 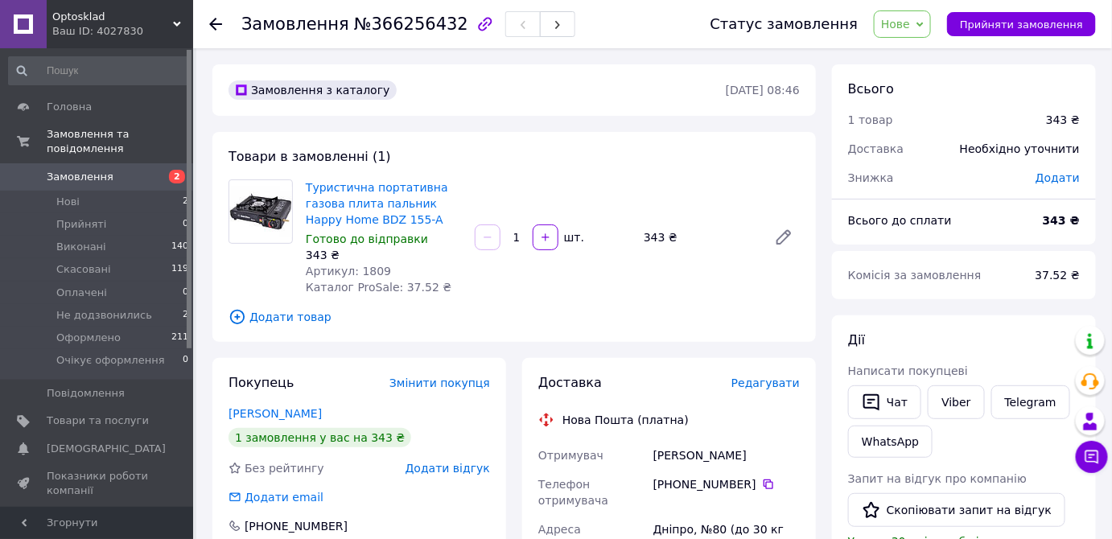 What do you see at coordinates (899, 220) in the screenshot?
I see `span: Всього до сплати` at bounding box center [899, 220].